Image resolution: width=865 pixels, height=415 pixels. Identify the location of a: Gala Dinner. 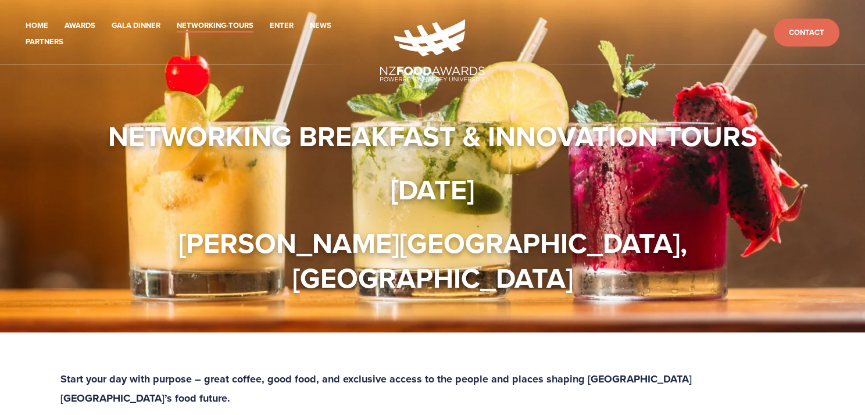
(136, 26).